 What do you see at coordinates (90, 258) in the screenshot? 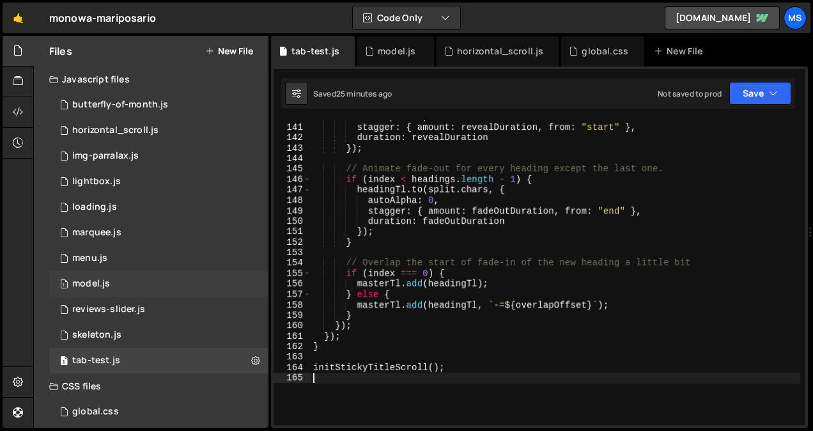
I see `div: menu.js` at bounding box center [90, 258].